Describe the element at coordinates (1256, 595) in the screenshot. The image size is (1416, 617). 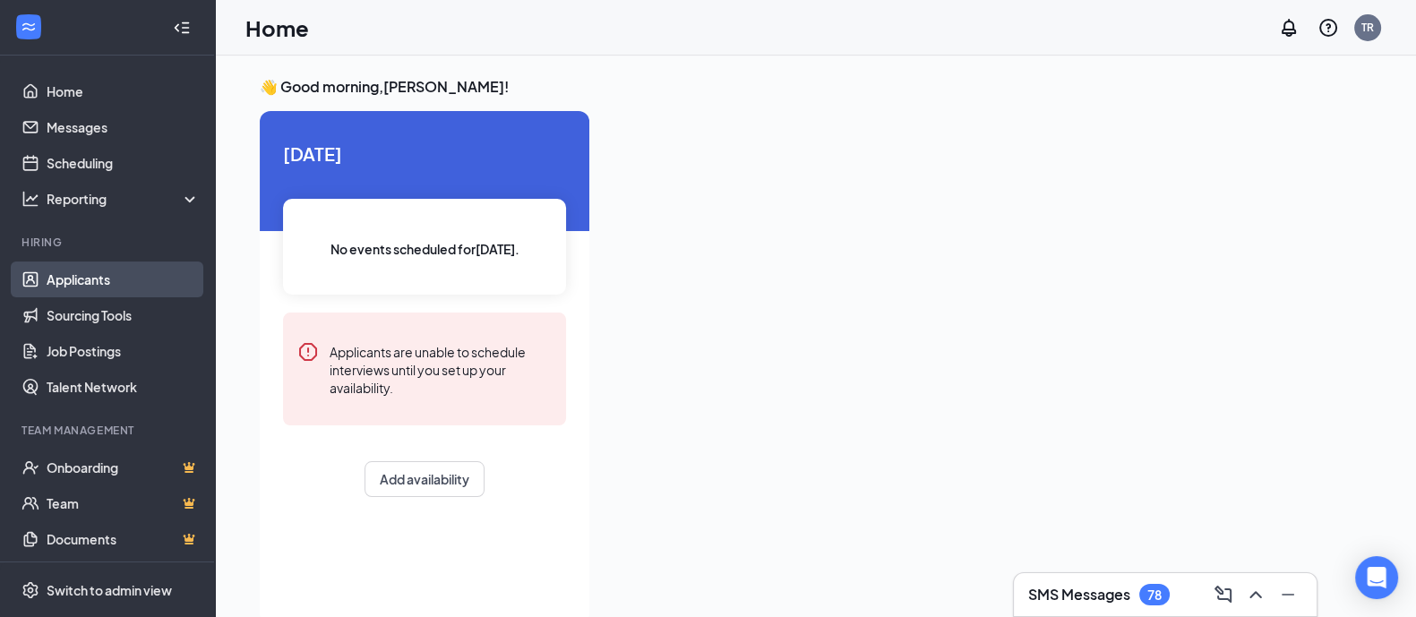
I see `button: ChevronUp` at that location.